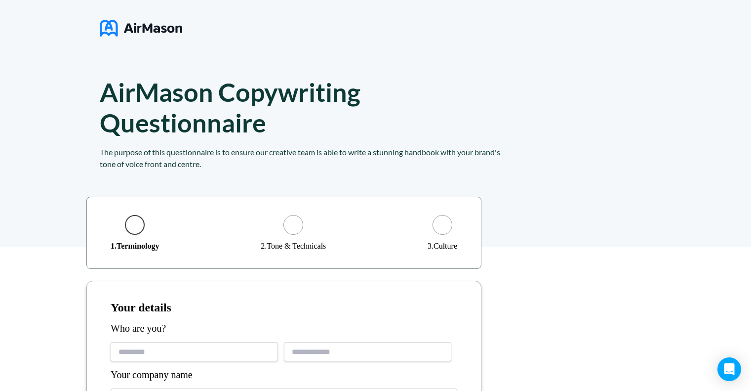 Image resolution: width=751 pixels, height=391 pixels. I want to click on div: 3 . Culture, so click(443, 246).